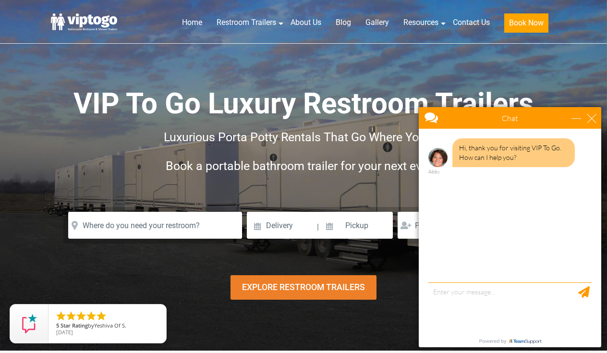 The height and width of the screenshot is (353, 607). What do you see at coordinates (97, 70) in the screenshot?
I see `div: Abby` at bounding box center [97, 70].